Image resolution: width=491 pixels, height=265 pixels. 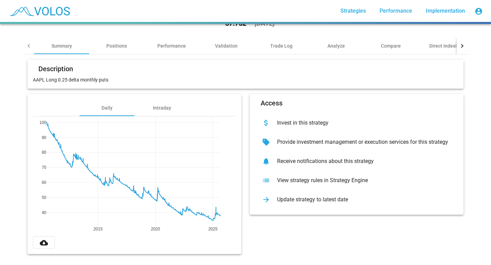 What do you see at coordinates (353, 11) in the screenshot?
I see `span: Strategies` at bounding box center [353, 11].